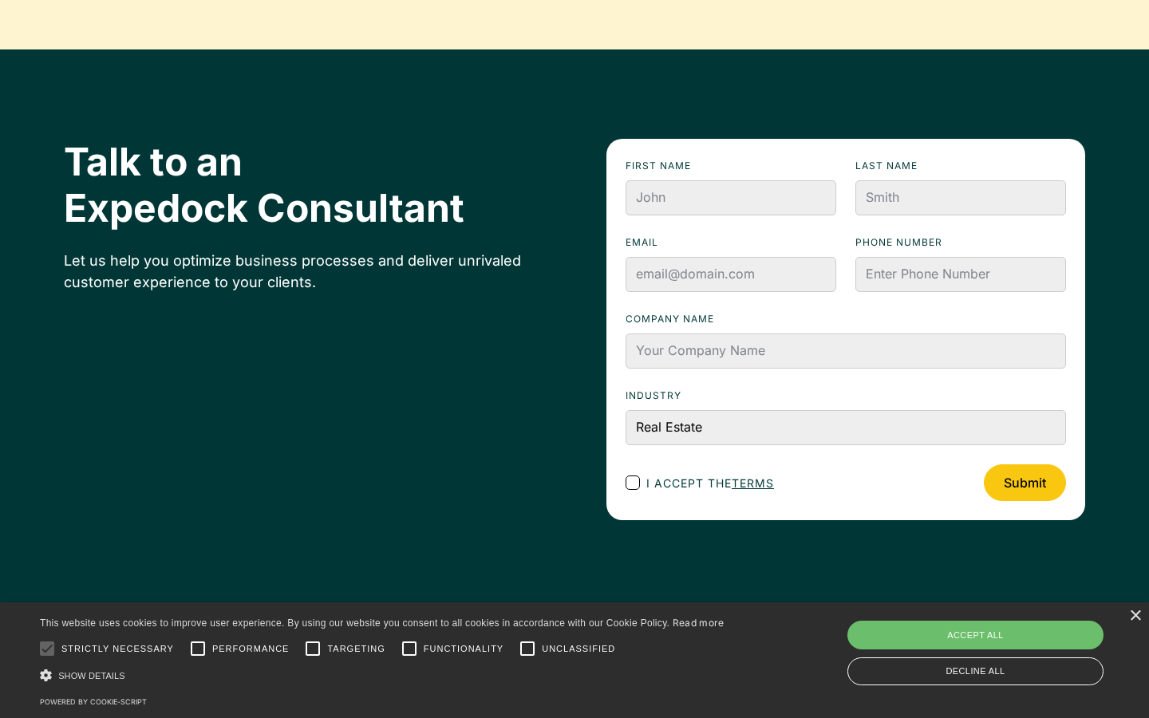  Describe the element at coordinates (731, 243) in the screenshot. I see `label: Email` at that location.